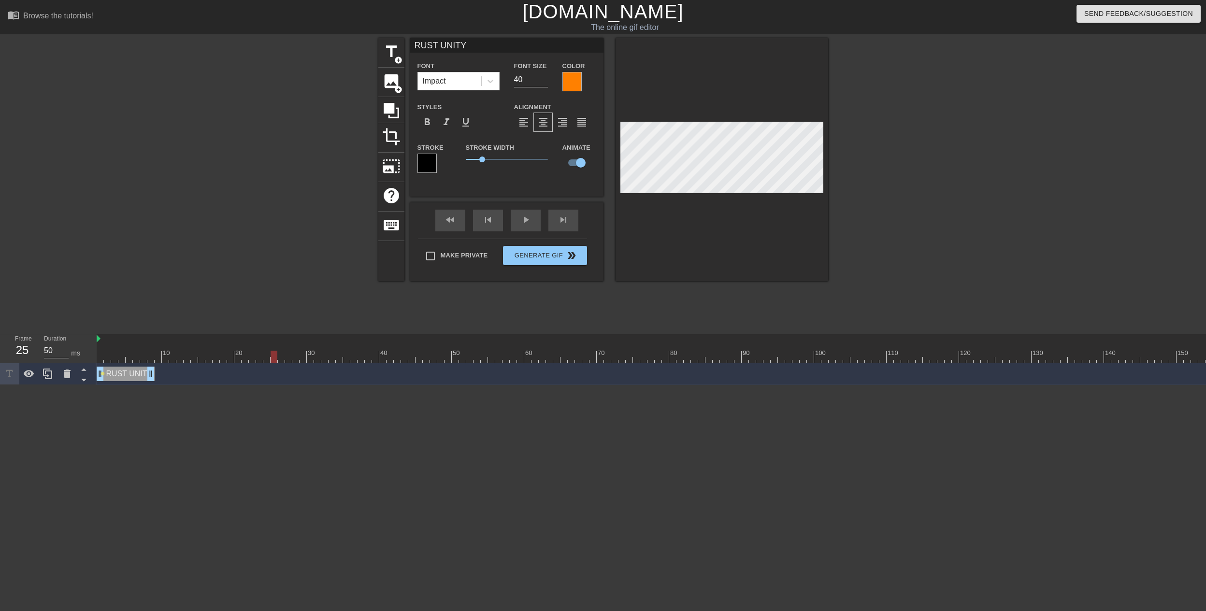 This screenshot has width=1206, height=611. What do you see at coordinates (457, 353) in the screenshot?
I see `div: 50` at bounding box center [457, 353].